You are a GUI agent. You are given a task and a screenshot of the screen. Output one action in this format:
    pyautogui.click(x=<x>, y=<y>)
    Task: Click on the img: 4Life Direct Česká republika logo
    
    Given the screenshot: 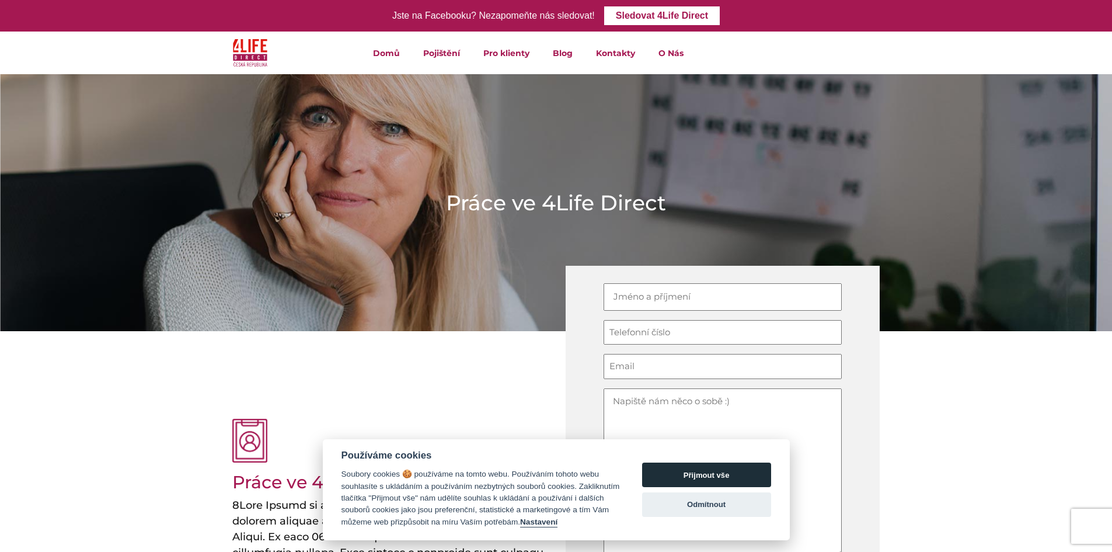 What is the action you would take?
    pyautogui.click(x=250, y=53)
    